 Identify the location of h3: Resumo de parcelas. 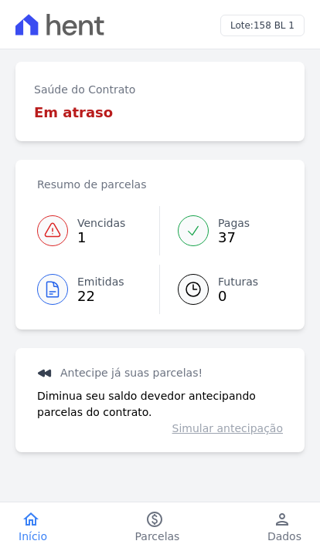
(91, 184).